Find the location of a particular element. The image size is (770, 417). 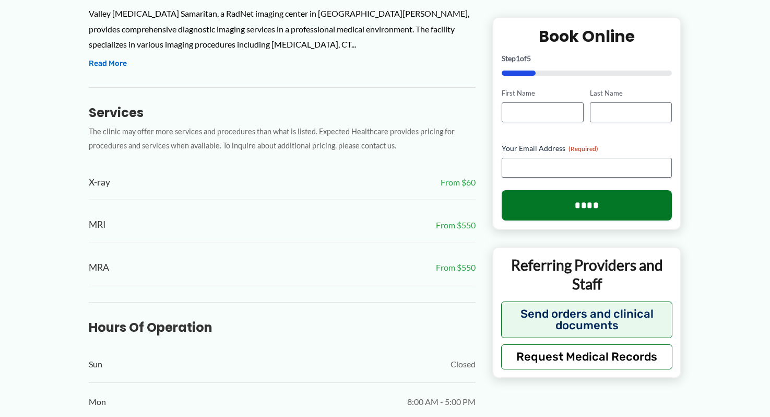

span: 5 is located at coordinates (529, 58).